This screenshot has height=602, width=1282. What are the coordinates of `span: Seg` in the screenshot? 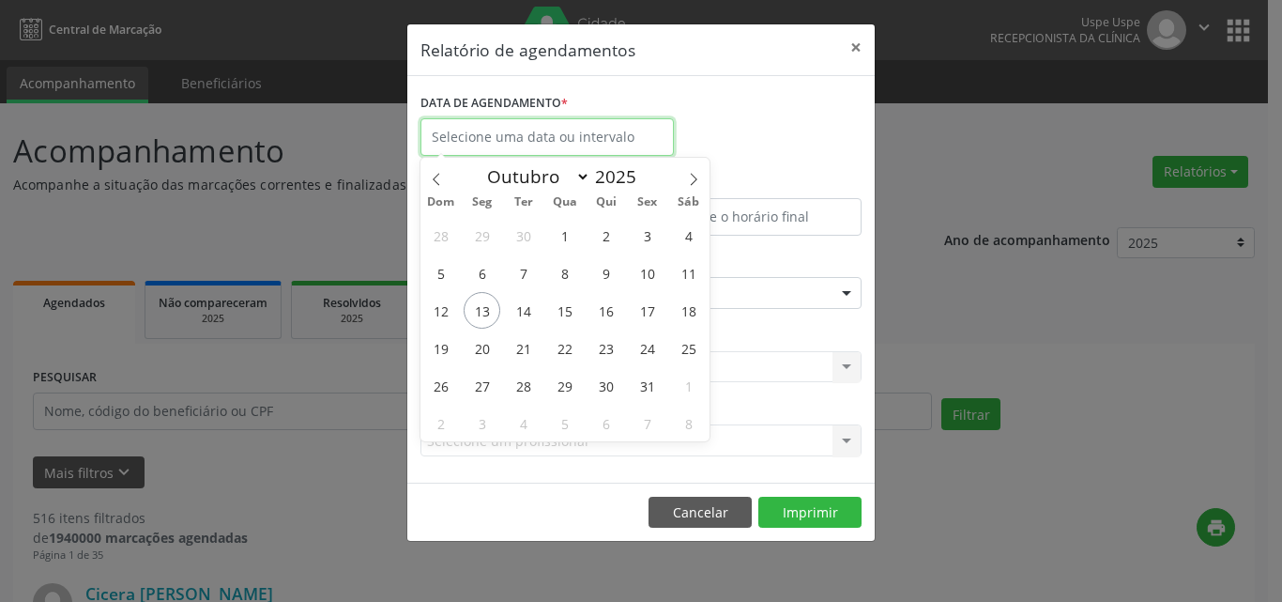 It's located at (482, 202).